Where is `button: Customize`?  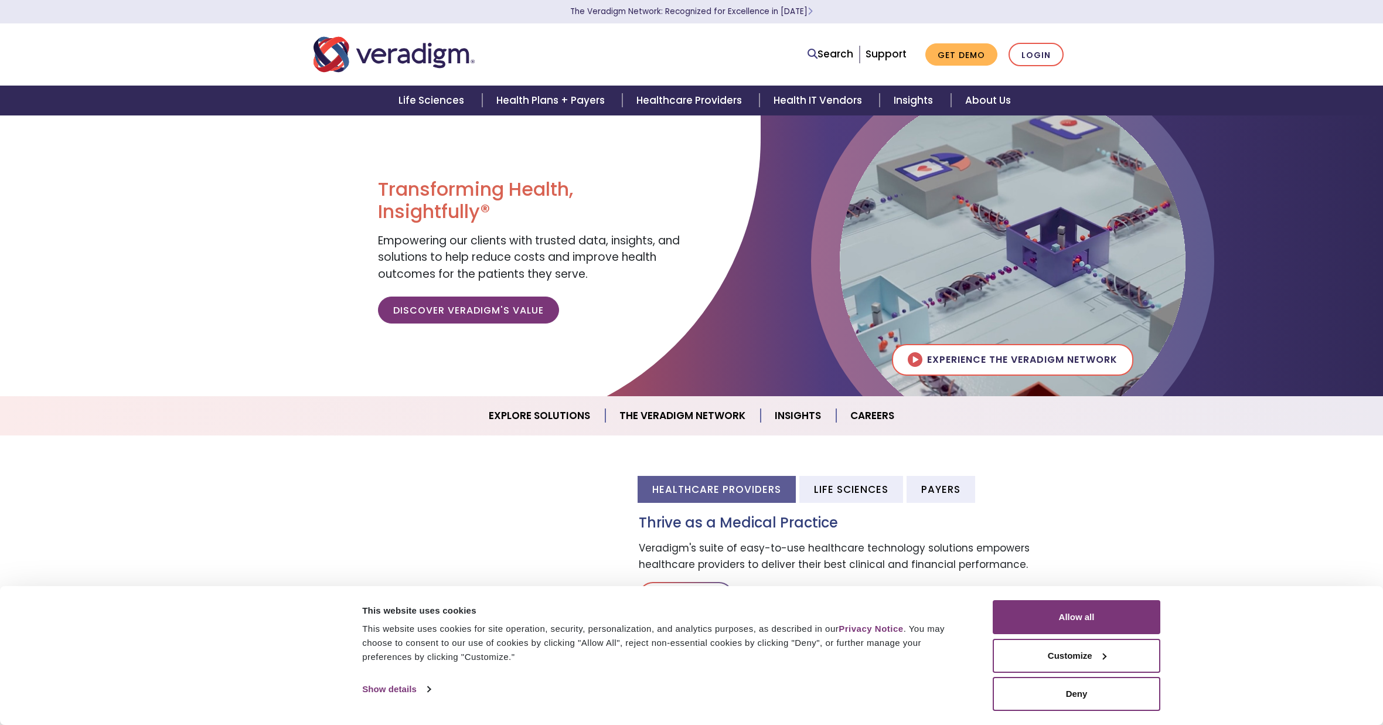
button: Customize is located at coordinates (1077, 656).